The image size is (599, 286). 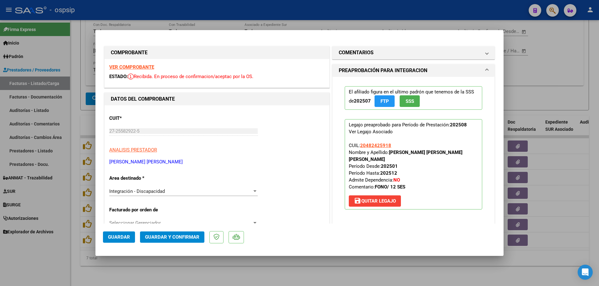 What do you see at coordinates (385, 101) in the screenshot?
I see `button: FTP` at bounding box center [385, 101].